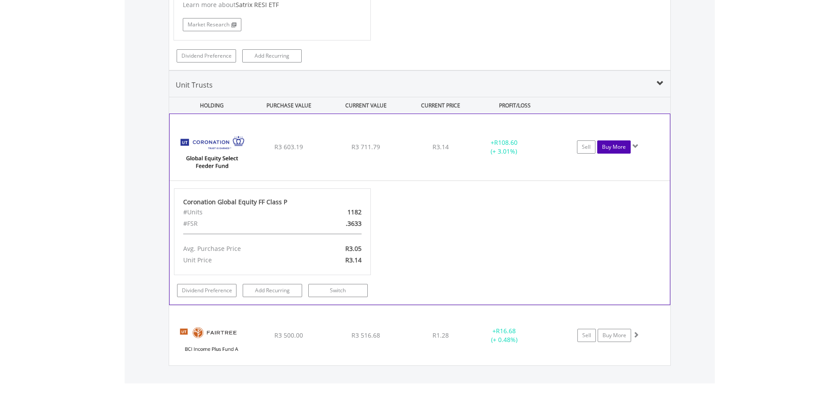 This screenshot has width=839, height=401. Describe the element at coordinates (289, 105) in the screenshot. I see `div: PURCHASE VALUE` at that location.